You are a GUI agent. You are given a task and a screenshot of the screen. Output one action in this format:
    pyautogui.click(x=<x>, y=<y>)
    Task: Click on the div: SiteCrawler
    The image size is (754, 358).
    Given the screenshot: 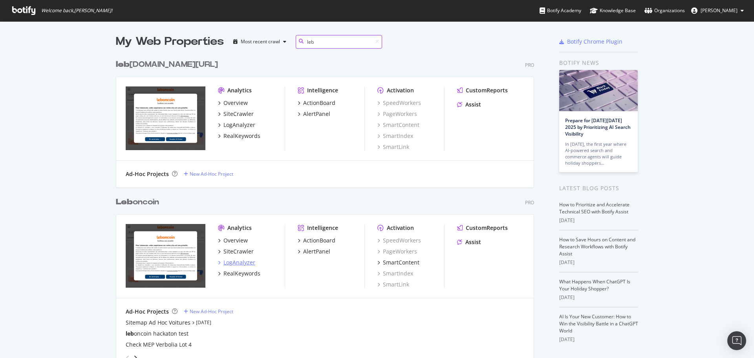 What is the action you would take?
    pyautogui.click(x=238, y=114)
    